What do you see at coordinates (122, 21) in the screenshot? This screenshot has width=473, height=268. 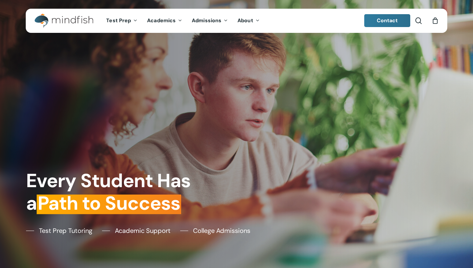 I see `a: Test Prep` at bounding box center [122, 21].